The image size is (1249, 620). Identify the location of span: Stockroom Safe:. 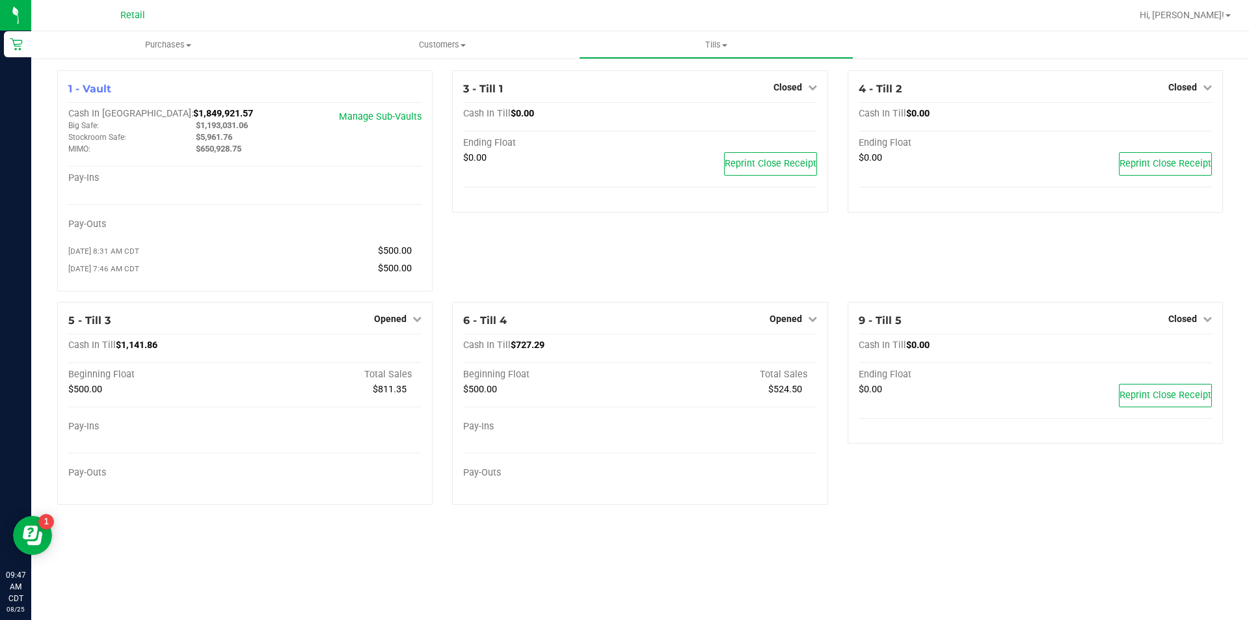
(97, 137).